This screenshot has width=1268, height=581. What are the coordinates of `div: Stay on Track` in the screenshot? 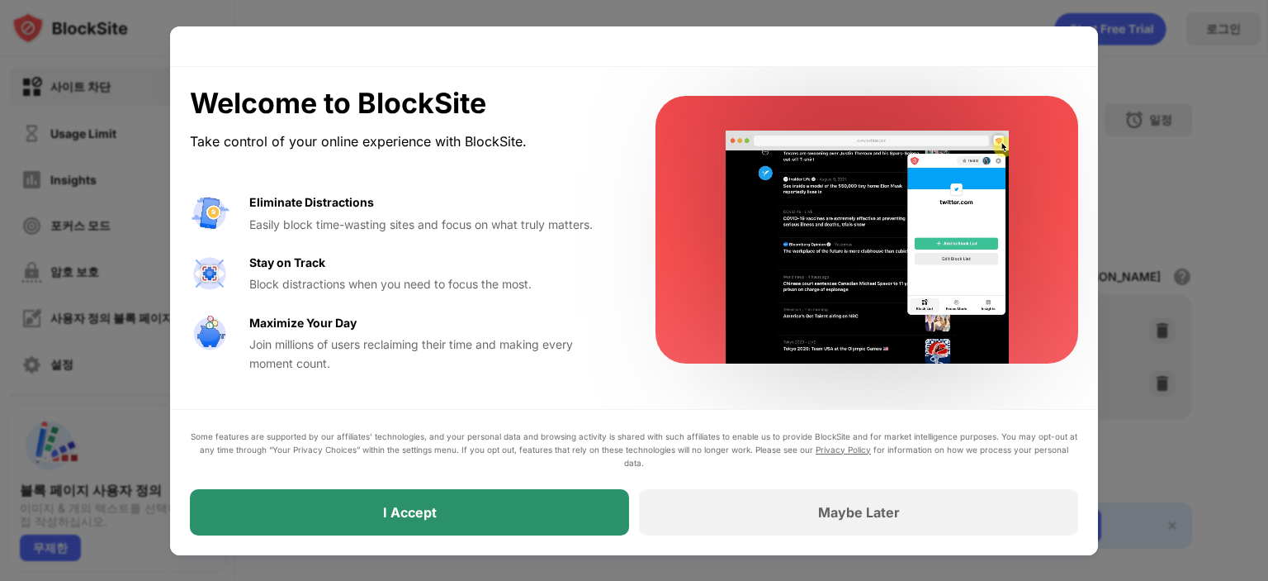 It's located at (287, 263).